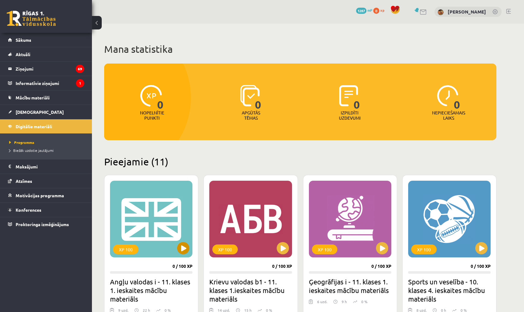  What do you see at coordinates (322, 303) in the screenshot?
I see `div: 6 uzd.` at bounding box center [322, 303].